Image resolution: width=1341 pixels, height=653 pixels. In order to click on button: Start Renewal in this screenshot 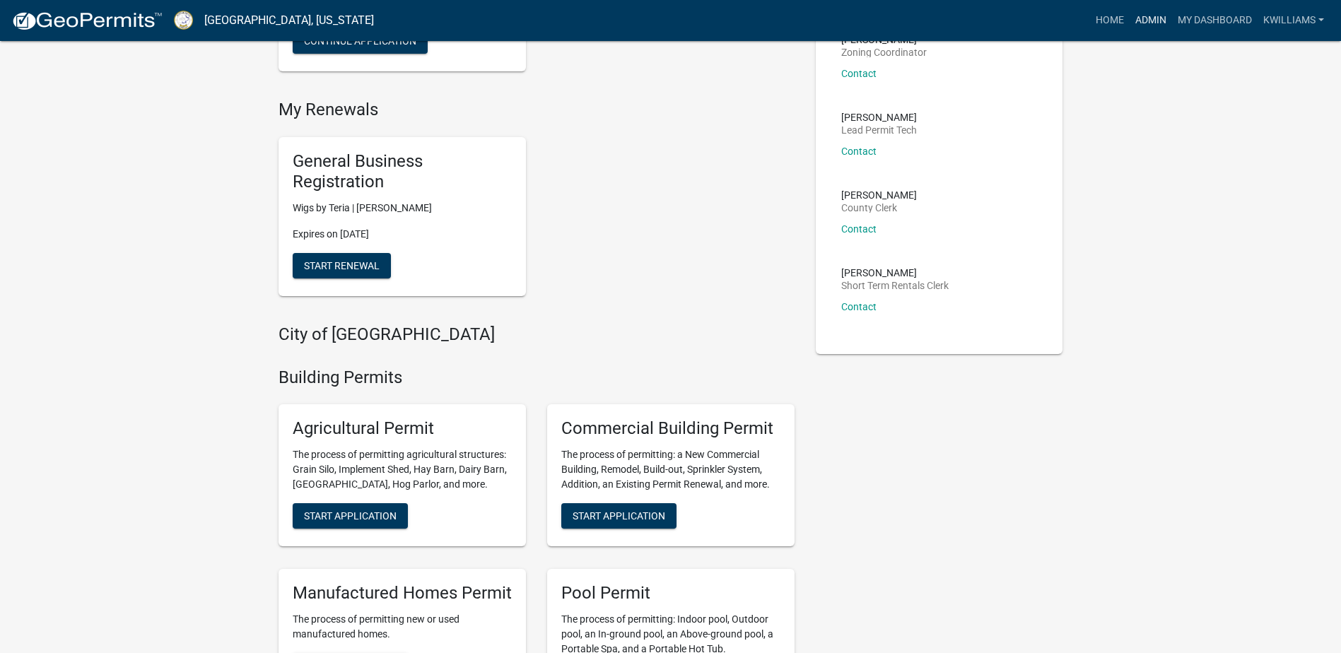, I will do `click(341, 266)`.